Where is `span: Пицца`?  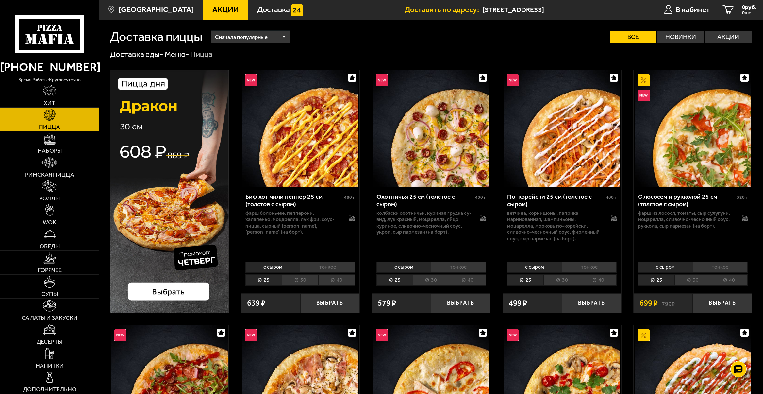
span: Пицца is located at coordinates (49, 127).